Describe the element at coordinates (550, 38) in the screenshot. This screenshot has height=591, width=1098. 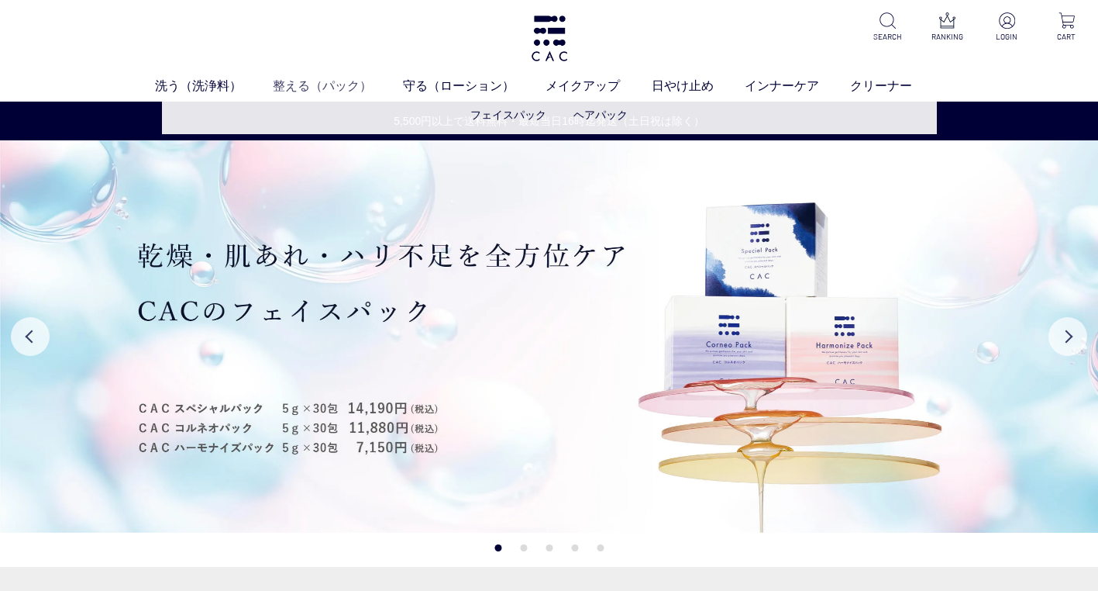
I see `img: logo` at that location.